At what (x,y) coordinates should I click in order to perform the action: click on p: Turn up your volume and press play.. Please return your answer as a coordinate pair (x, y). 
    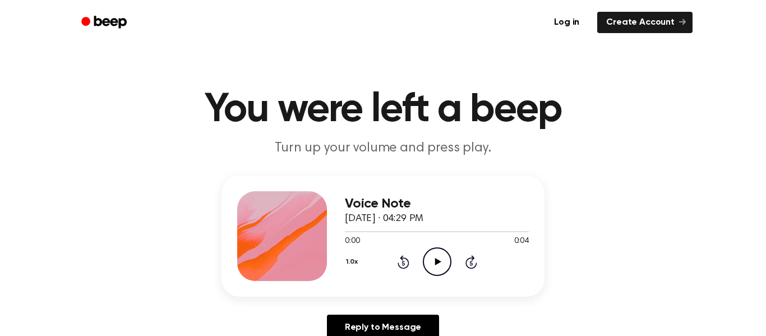
    Looking at the image, I should click on (383, 148).